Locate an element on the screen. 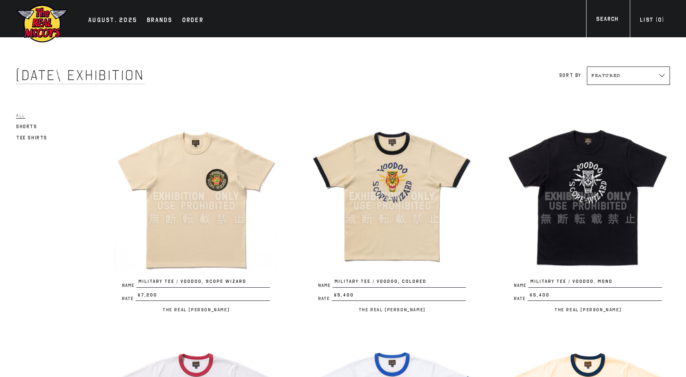  span: ¥7,200 is located at coordinates (202, 297).